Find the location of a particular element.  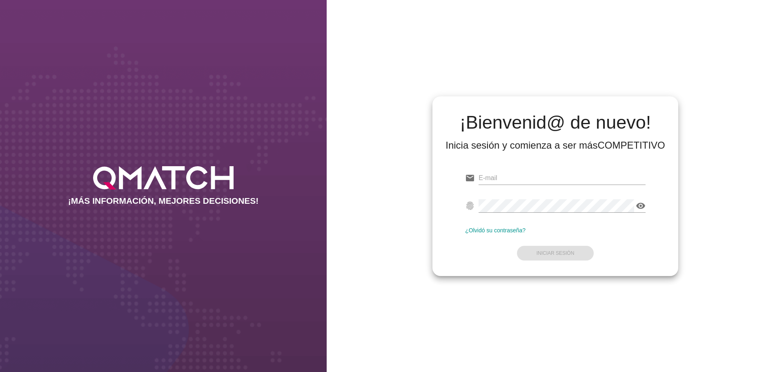

i: visibility is located at coordinates (640, 206).